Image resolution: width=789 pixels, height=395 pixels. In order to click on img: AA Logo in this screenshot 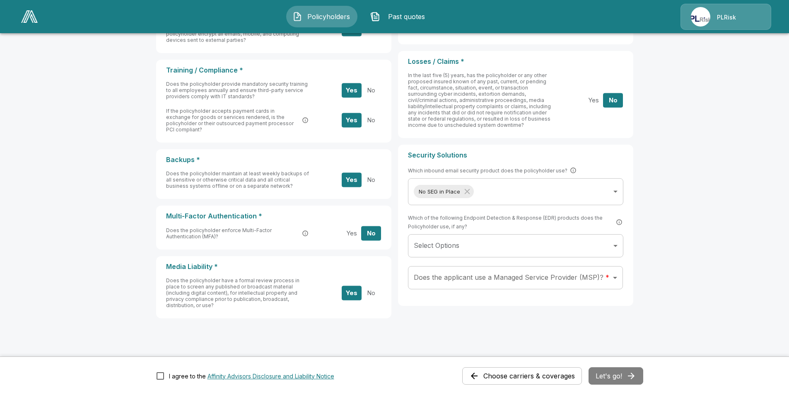, I will do `click(29, 17)`.